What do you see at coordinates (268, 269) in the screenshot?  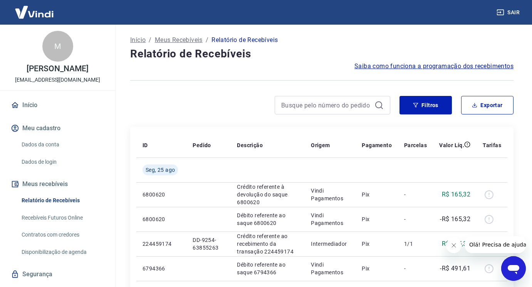 I see `p: Débito referente ao saque 6794366` at bounding box center [268, 269].